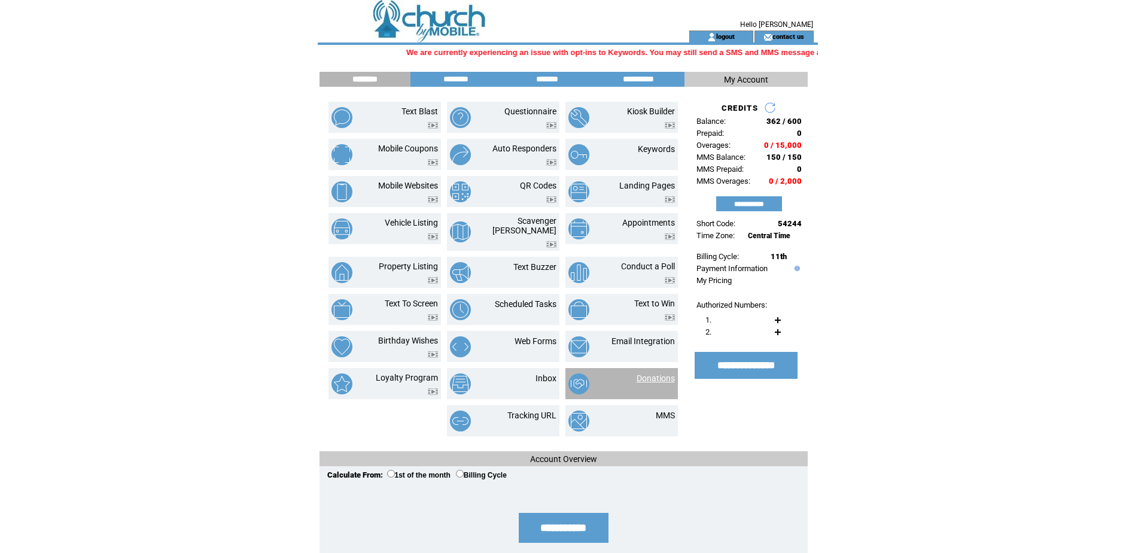 This screenshot has width=1135, height=553. I want to click on span: Prepaid:, so click(710, 133).